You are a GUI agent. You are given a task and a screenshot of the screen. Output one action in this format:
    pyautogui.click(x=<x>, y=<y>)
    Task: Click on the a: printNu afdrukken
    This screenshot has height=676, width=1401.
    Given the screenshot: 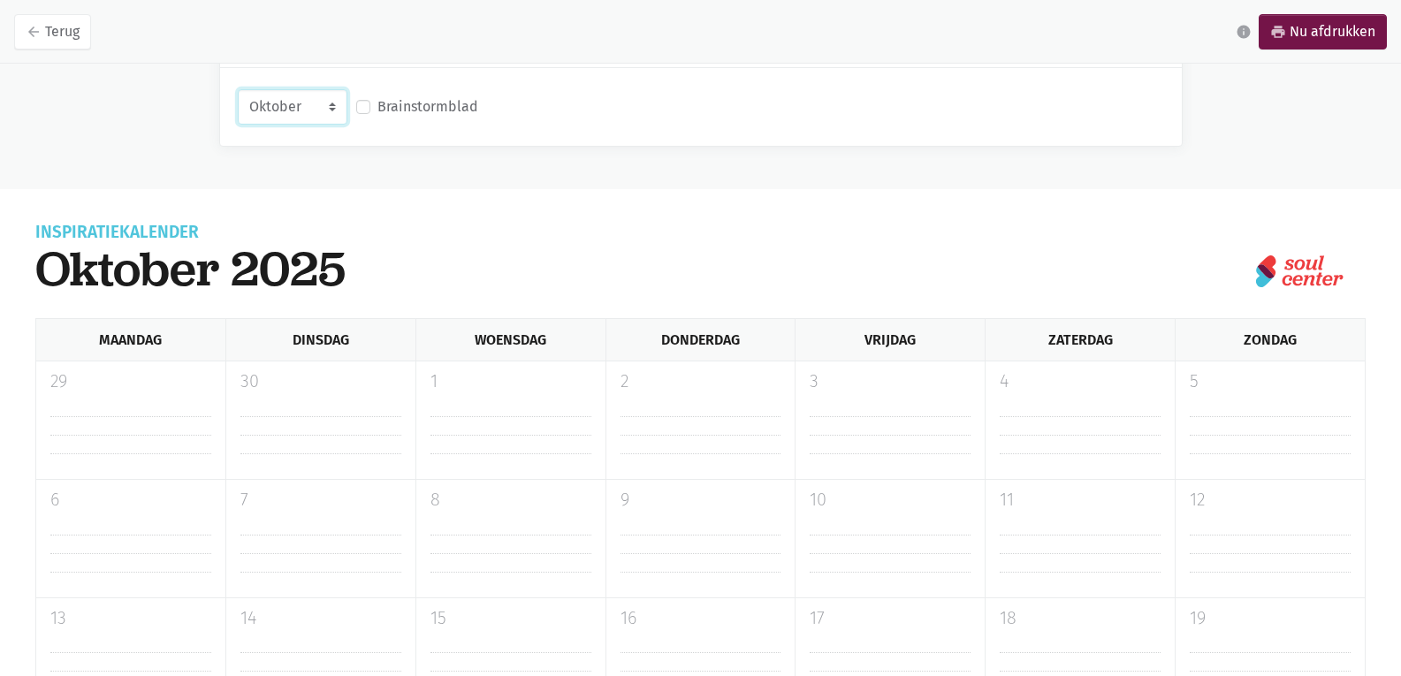 What is the action you would take?
    pyautogui.click(x=1322, y=32)
    